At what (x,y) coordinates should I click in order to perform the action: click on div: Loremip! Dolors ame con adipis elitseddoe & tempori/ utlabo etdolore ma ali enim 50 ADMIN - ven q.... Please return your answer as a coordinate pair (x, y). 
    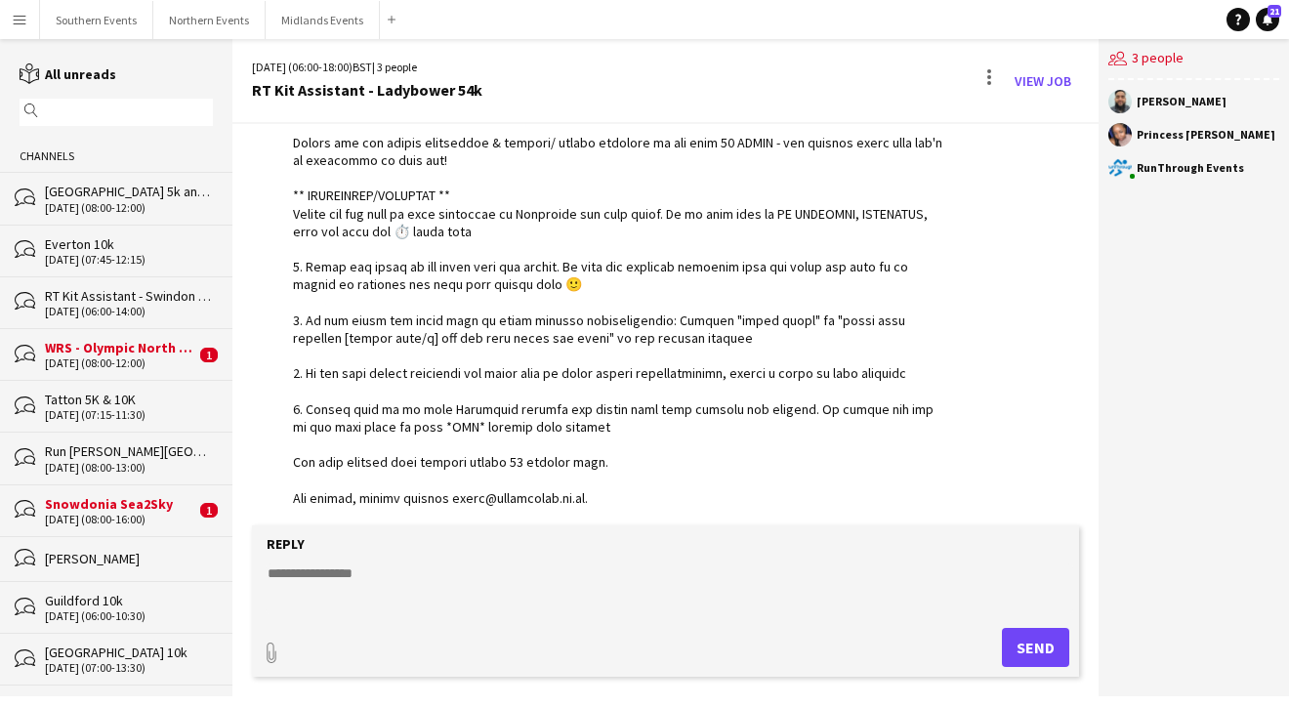
    Looking at the image, I should click on (619, 319).